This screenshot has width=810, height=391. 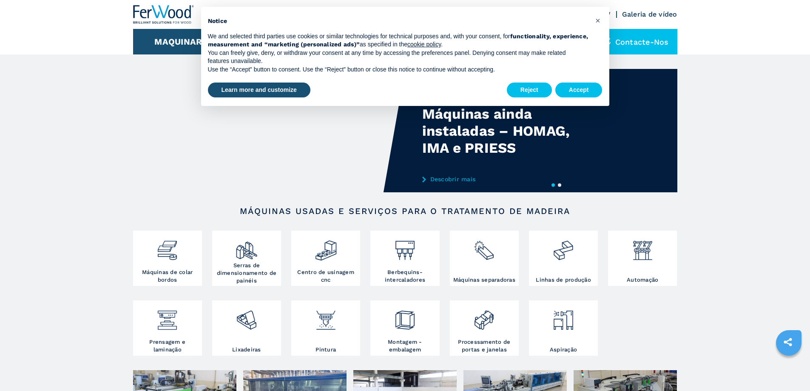 I want to click on video: Your browser does not support the video tag., so click(x=269, y=131).